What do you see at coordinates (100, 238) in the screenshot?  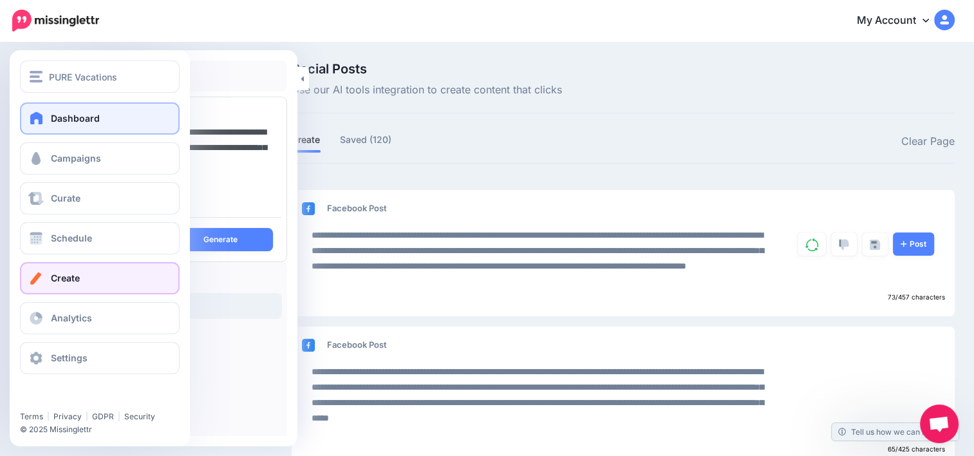 I see `a: Schedule` at bounding box center [100, 238].